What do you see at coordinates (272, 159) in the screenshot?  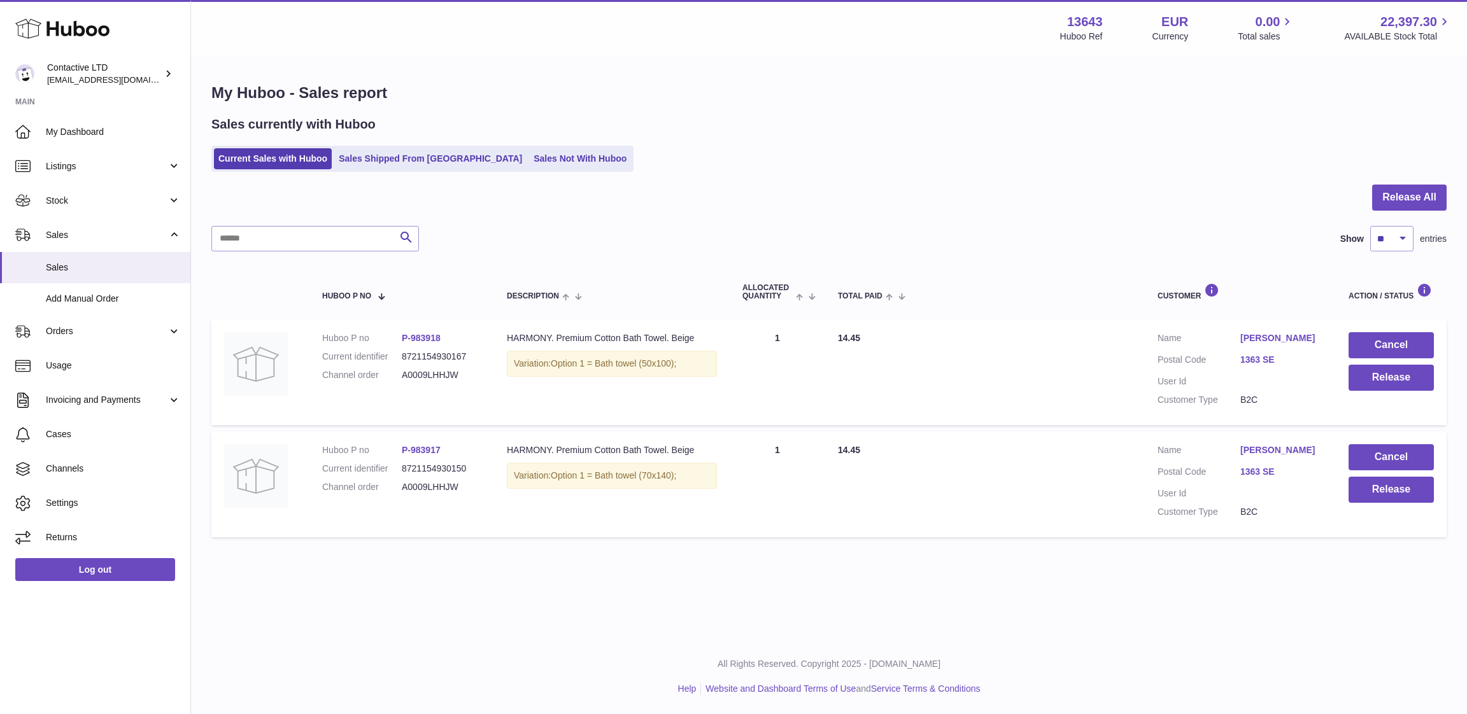 I see `a: Current Sales with Huboo` at bounding box center [272, 159].